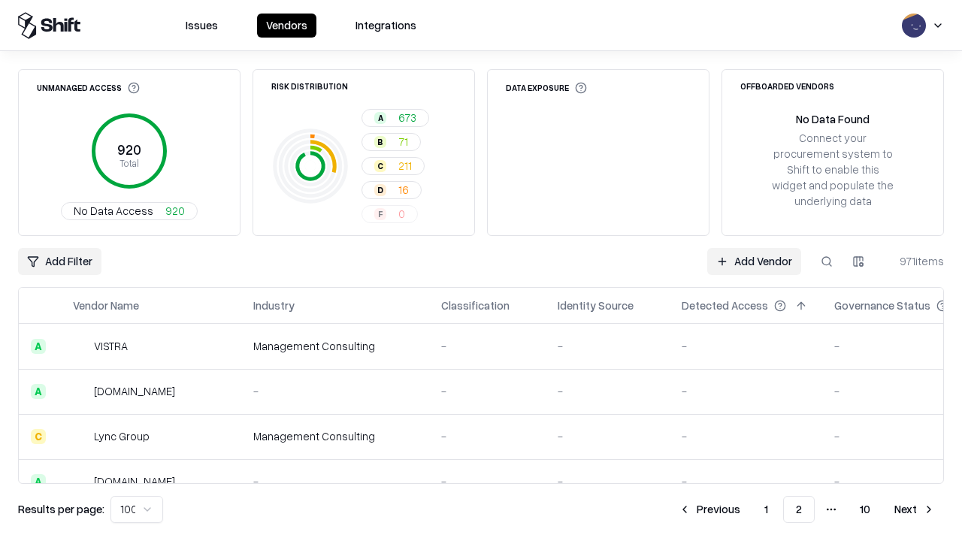 This screenshot has width=962, height=541. Describe the element at coordinates (787, 86) in the screenshot. I see `div: Offboarded Vendors` at that location.